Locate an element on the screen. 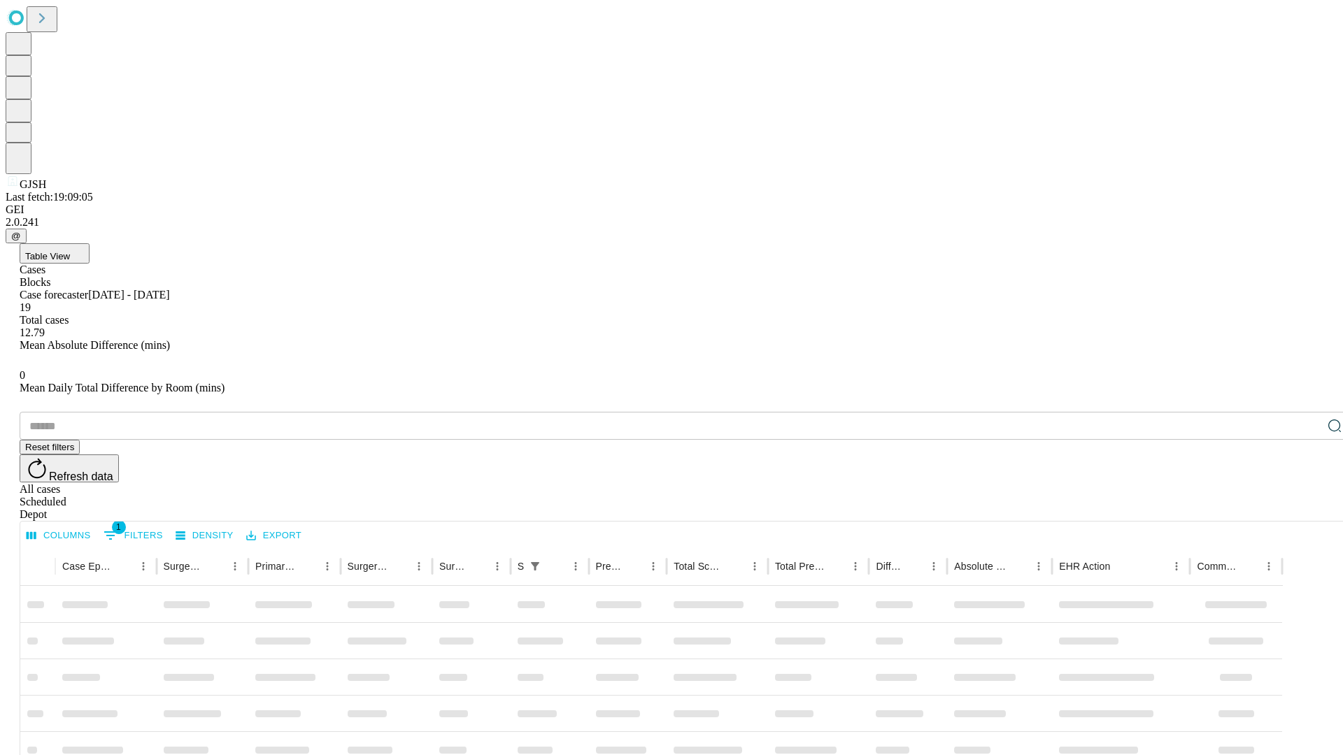 This screenshot has width=1343, height=755. div: Case Epic Id is located at coordinates (87, 566).